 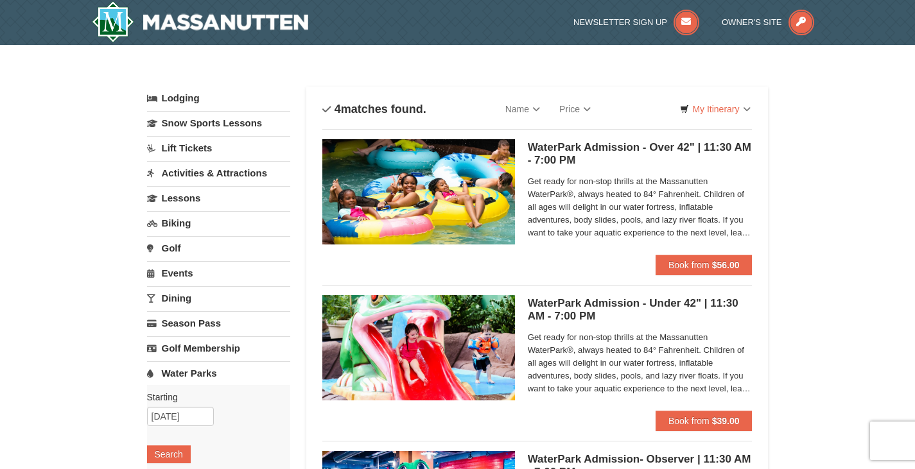 I want to click on a: Lift Tickets, so click(x=218, y=148).